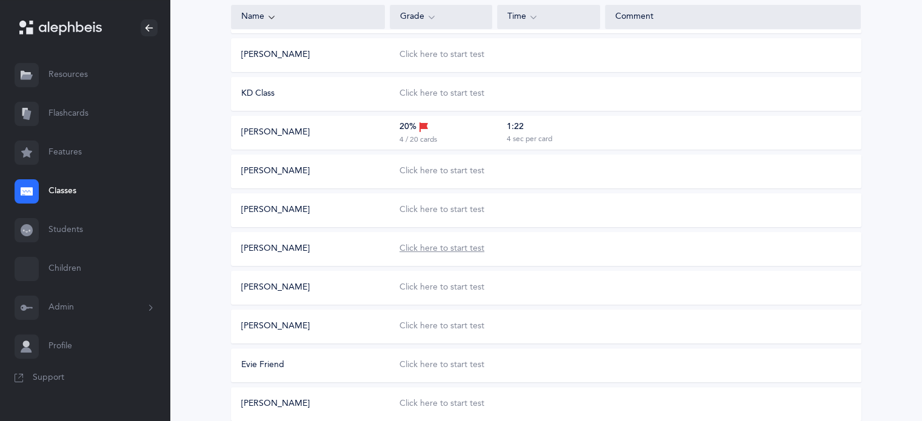  What do you see at coordinates (262, 366) in the screenshot?
I see `button: Evie Friend` at bounding box center [262, 366].